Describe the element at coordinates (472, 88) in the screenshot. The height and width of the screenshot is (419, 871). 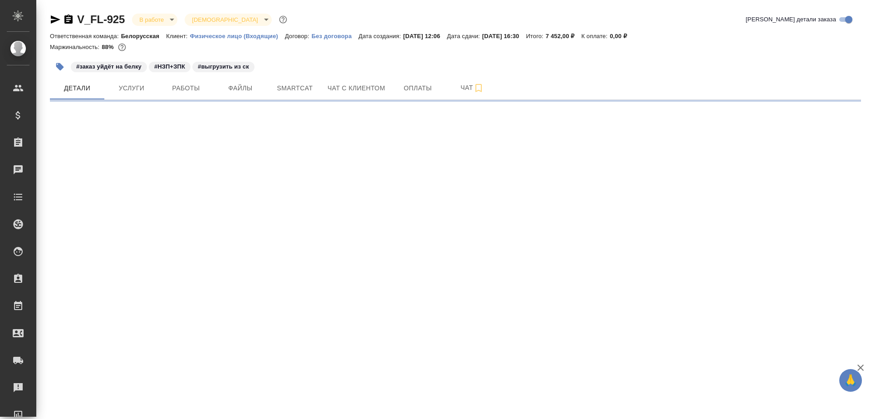
I see `span: Чат` at that location.